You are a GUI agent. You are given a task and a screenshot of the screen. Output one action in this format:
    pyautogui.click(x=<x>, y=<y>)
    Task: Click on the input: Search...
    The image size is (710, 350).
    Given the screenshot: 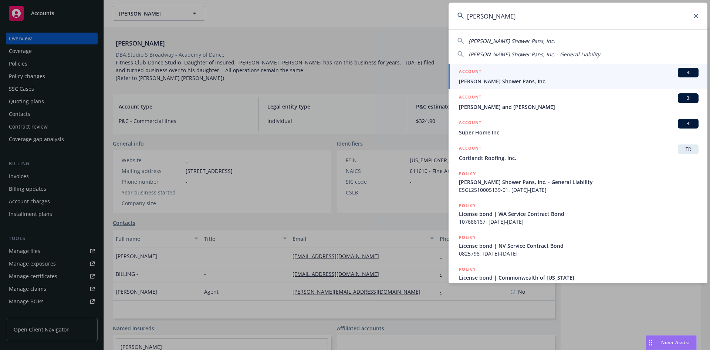 What is the action you would take?
    pyautogui.click(x=578, y=16)
    